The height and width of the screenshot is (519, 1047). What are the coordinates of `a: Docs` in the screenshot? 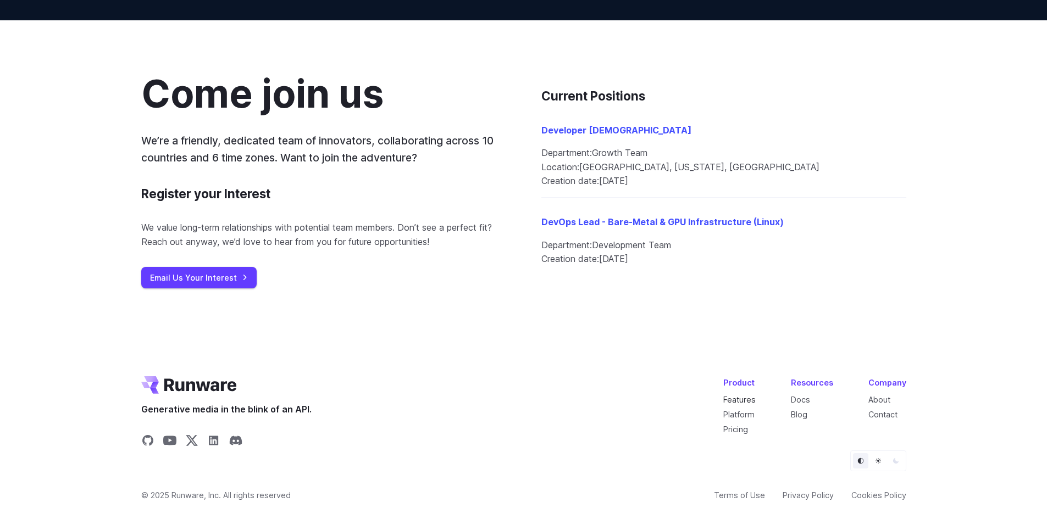 It's located at (800, 399).